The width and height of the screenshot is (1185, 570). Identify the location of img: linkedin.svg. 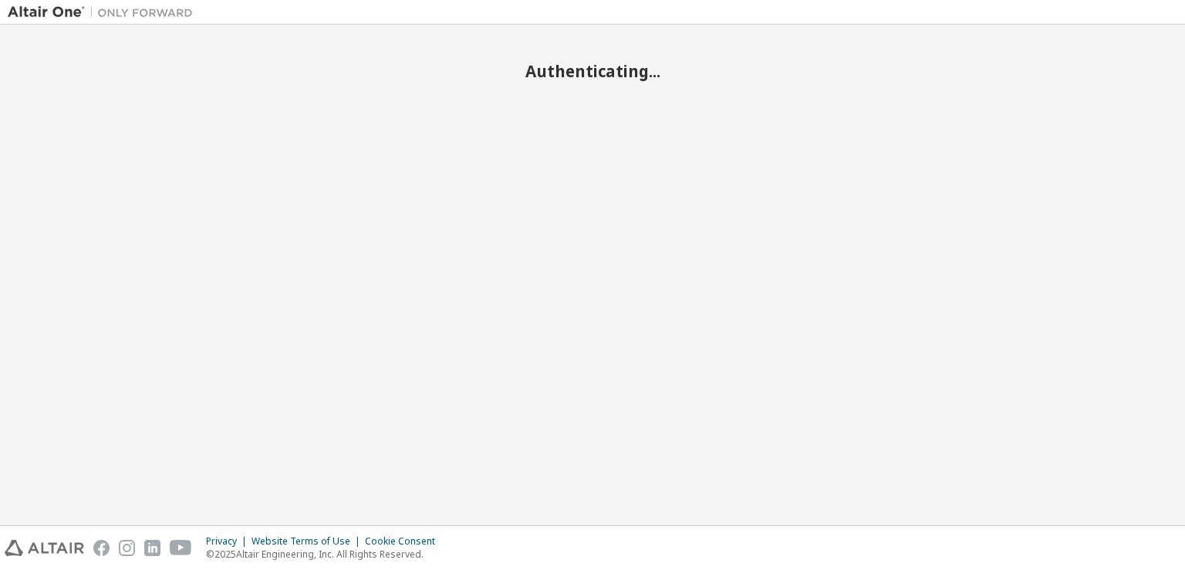
(152, 547).